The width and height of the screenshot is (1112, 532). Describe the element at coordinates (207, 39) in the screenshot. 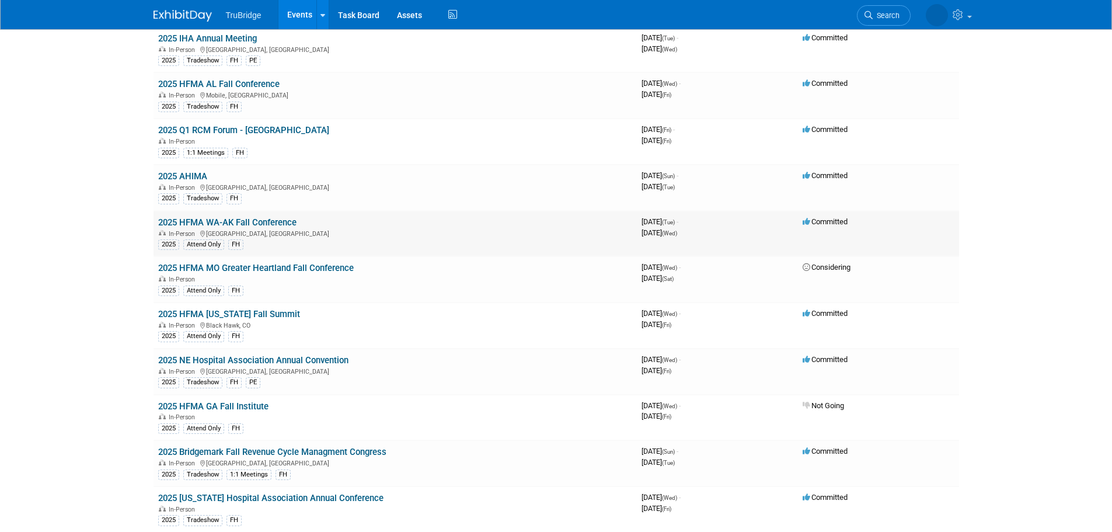

I see `a: 2025 IHA Annual Meeting` at that location.